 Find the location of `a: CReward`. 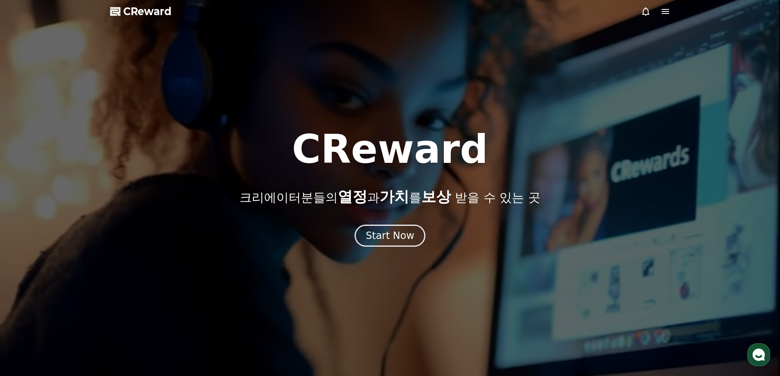

a: CReward is located at coordinates (141, 11).